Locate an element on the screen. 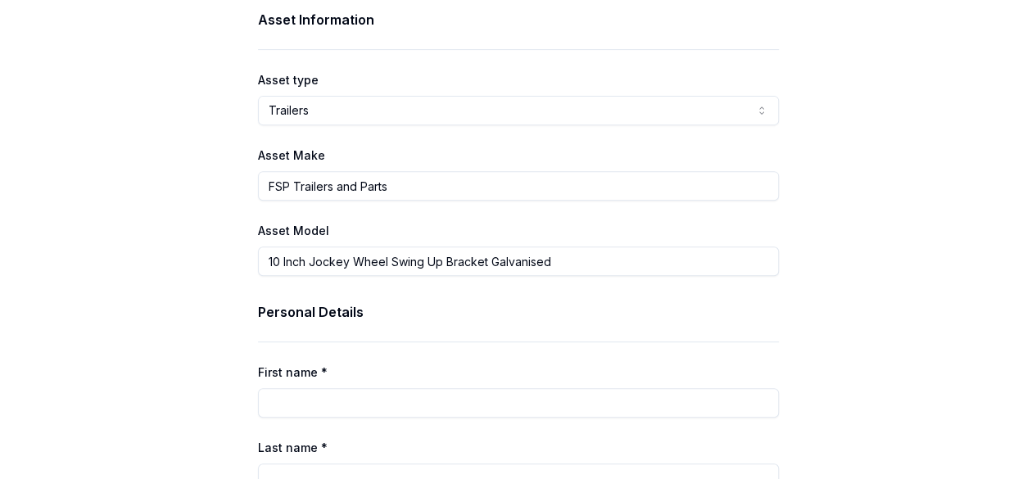 The height and width of the screenshot is (479, 1036). label: Asset Make is located at coordinates (292, 155).